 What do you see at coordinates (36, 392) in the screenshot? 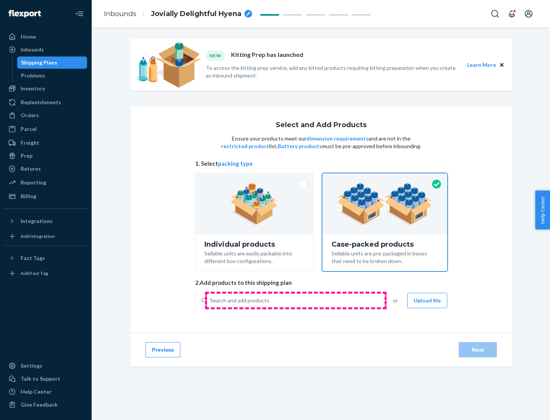
I see `div: Help Center` at bounding box center [36, 392].